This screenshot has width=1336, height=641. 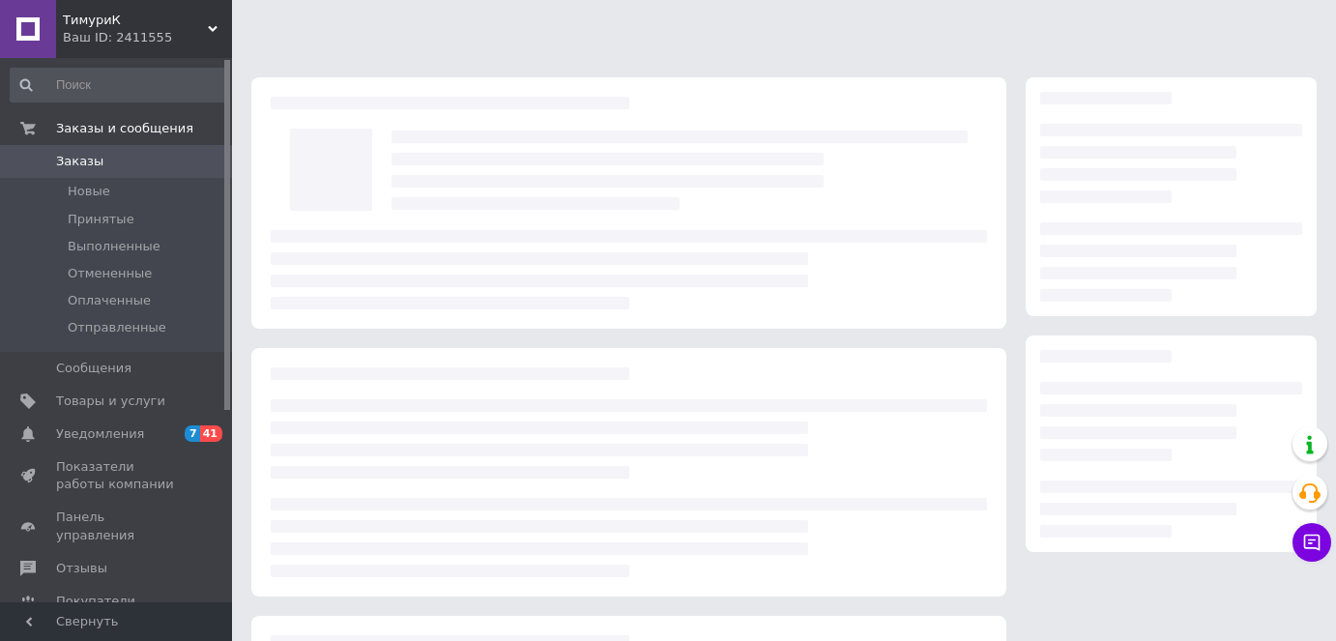 I want to click on span: Принятые, so click(x=101, y=220).